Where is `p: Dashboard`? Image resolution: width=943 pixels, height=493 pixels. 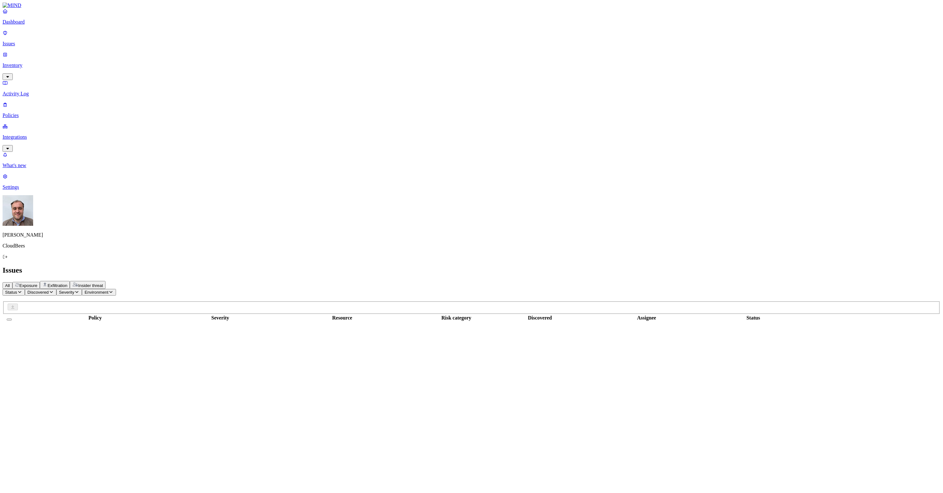 p: Dashboard is located at coordinates (471, 22).